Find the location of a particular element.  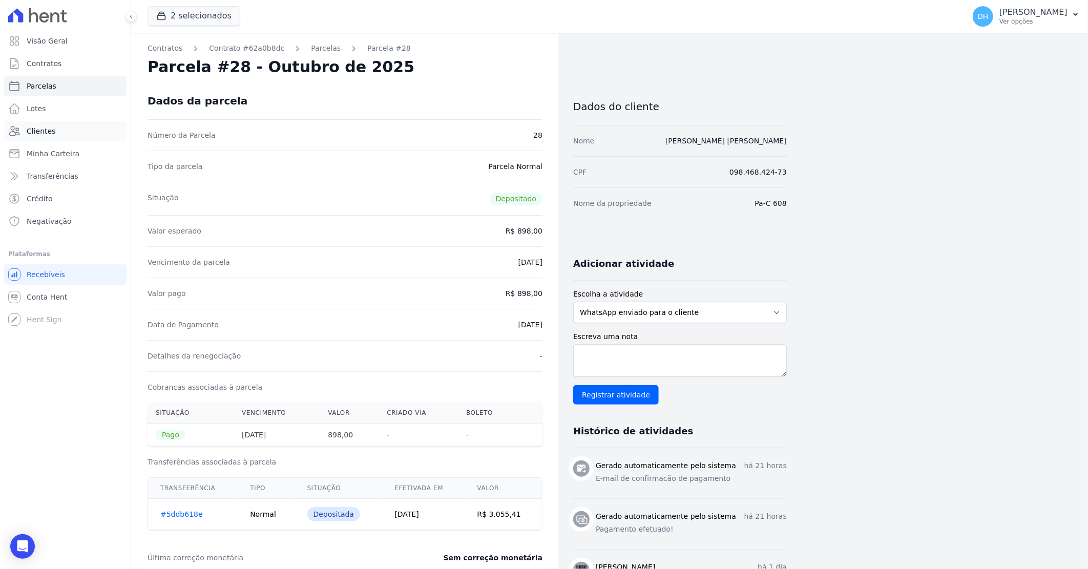

span: Parcelas is located at coordinates (41, 86).